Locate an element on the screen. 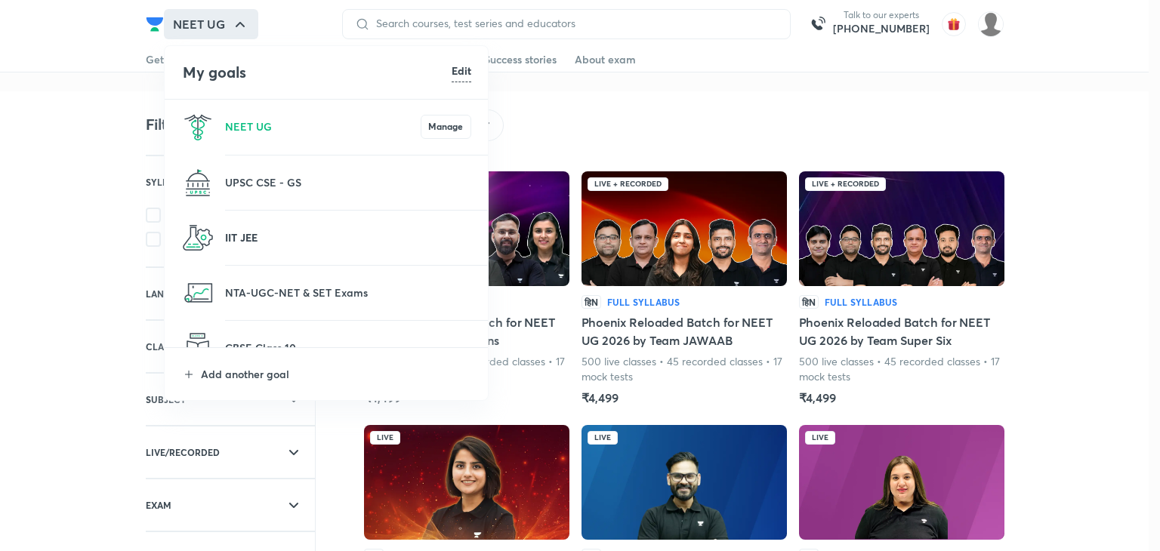 This screenshot has height=551, width=1160. img: CBSE Class 10 is located at coordinates (198, 348).